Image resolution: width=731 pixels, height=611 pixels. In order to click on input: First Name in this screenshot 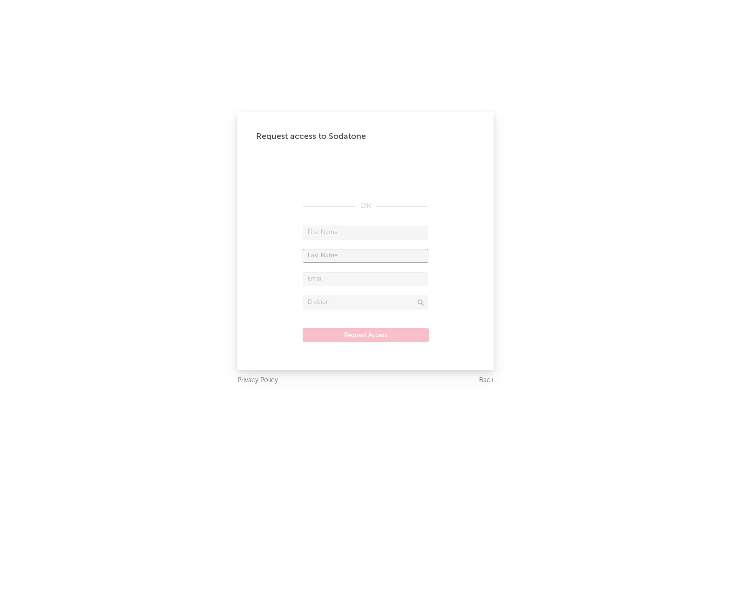, I will do `click(366, 232)`.